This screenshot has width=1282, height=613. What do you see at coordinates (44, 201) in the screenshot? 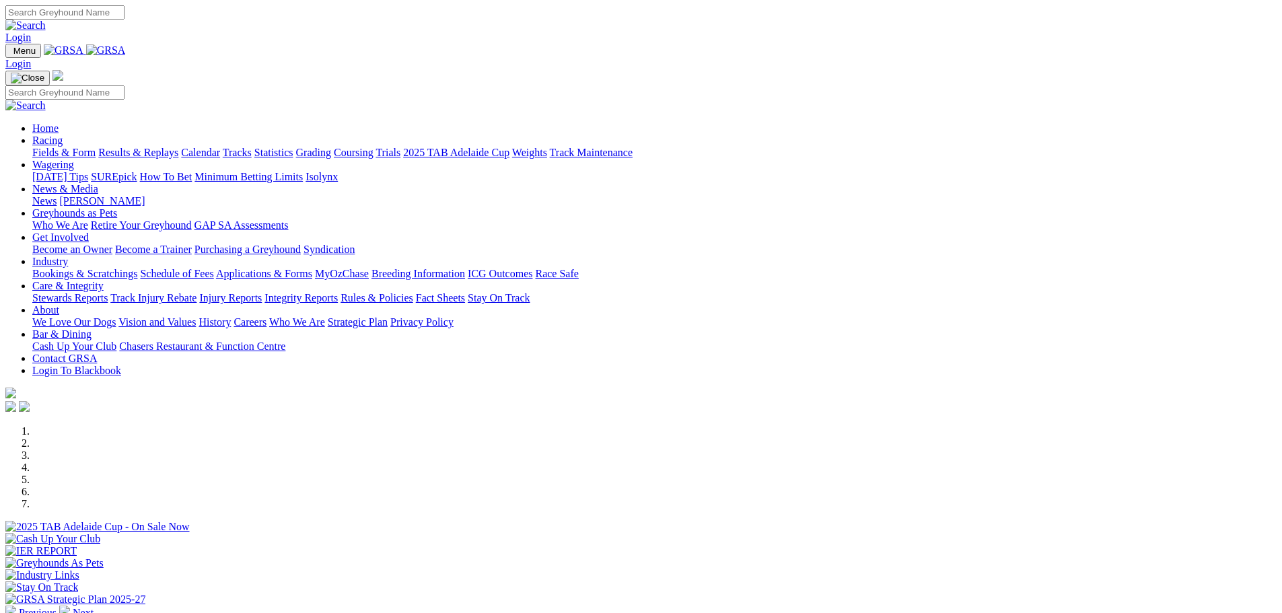
I see `a: News` at bounding box center [44, 201].